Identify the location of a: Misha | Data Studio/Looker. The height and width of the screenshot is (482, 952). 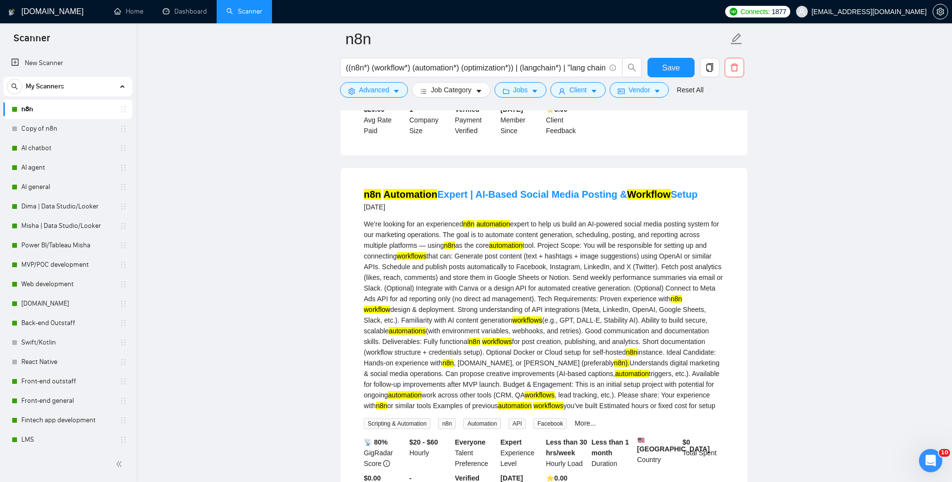
(68, 226).